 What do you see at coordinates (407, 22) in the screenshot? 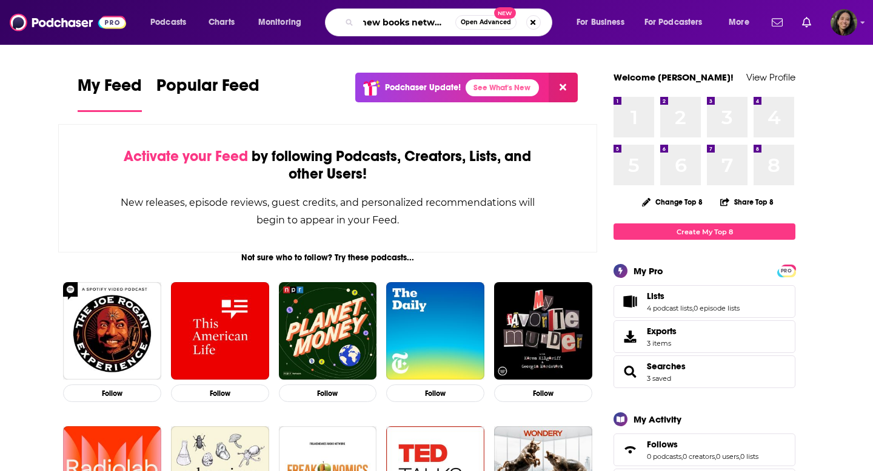
I see `input: Search podcasts, credits, & more...` at bounding box center [407, 22].